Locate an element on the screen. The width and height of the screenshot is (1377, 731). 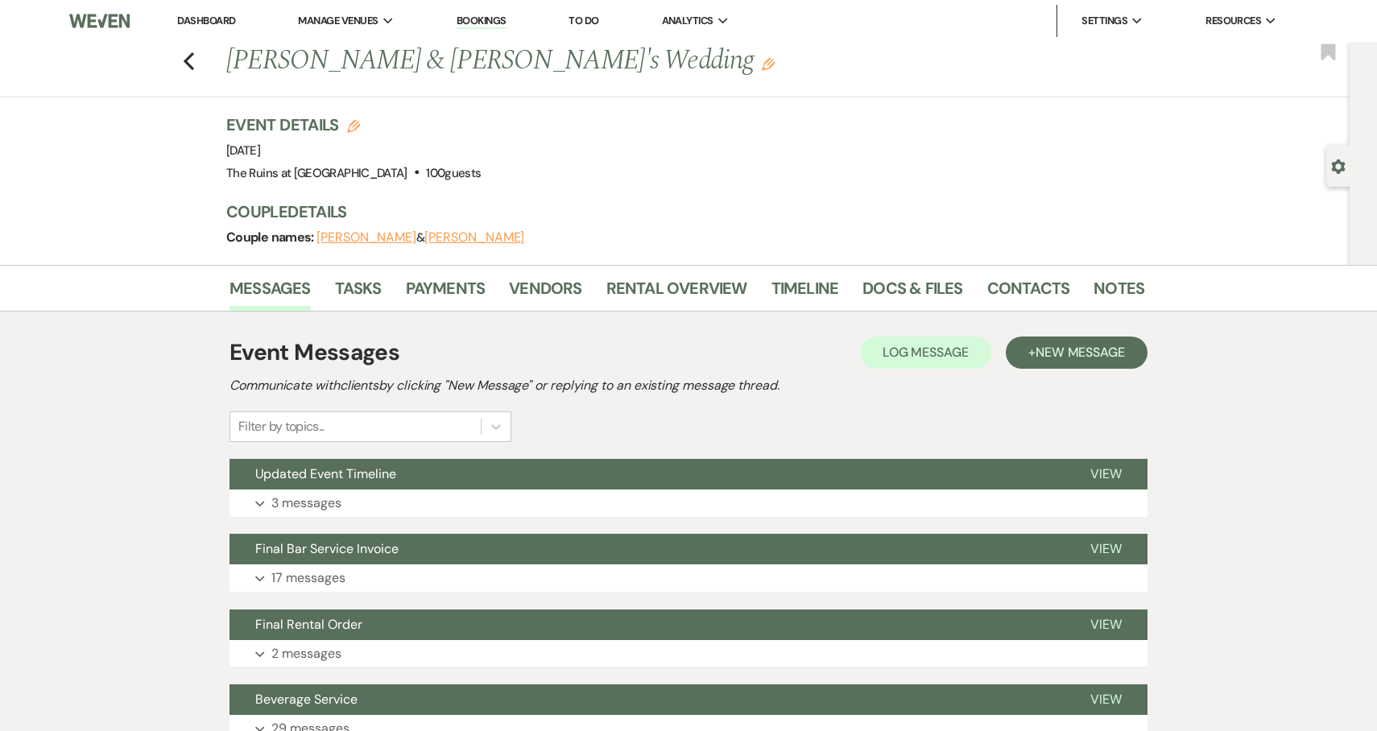
span: Updated Event Timeline is located at coordinates (325, 473).